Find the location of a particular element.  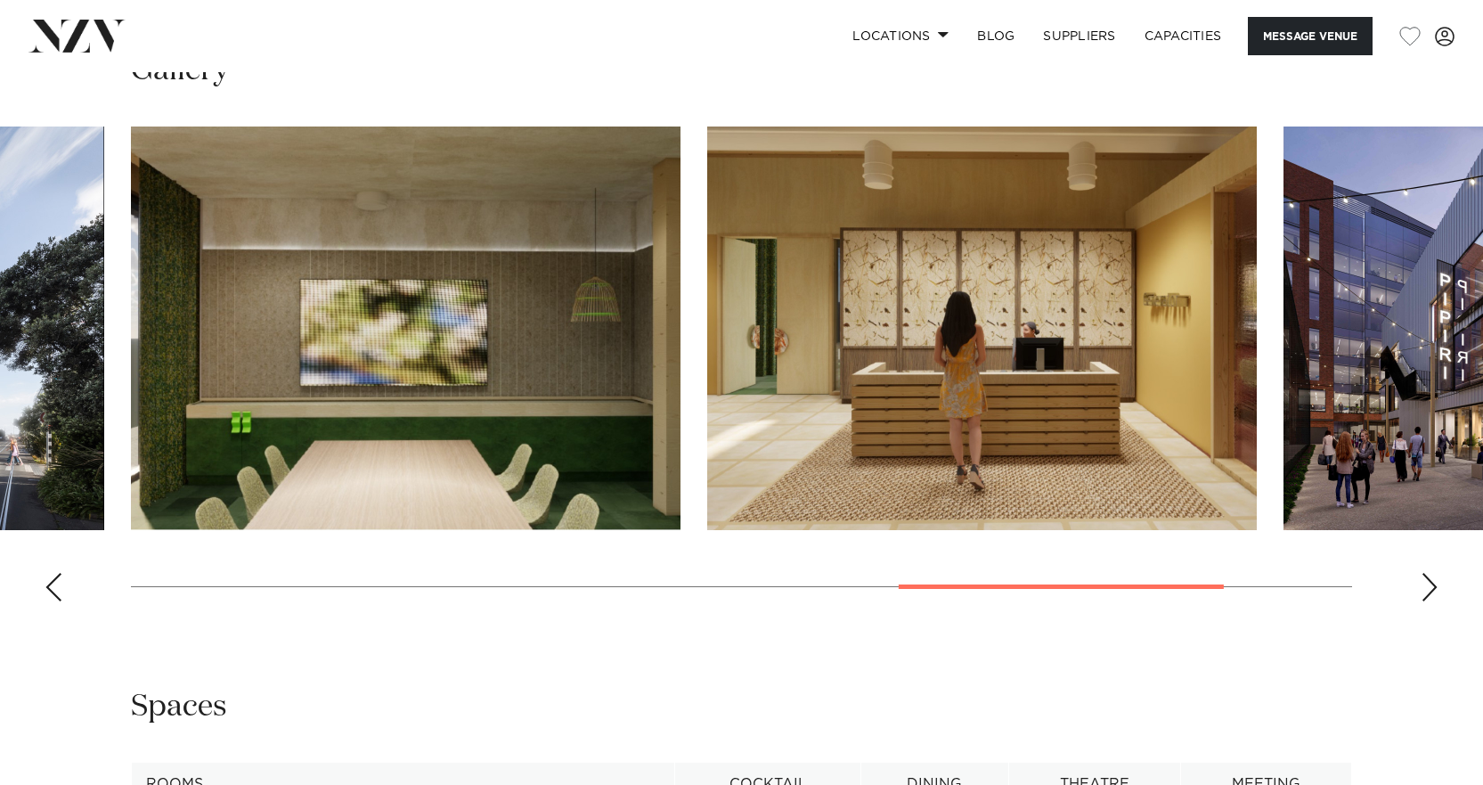

a: BLOG is located at coordinates (996, 36).